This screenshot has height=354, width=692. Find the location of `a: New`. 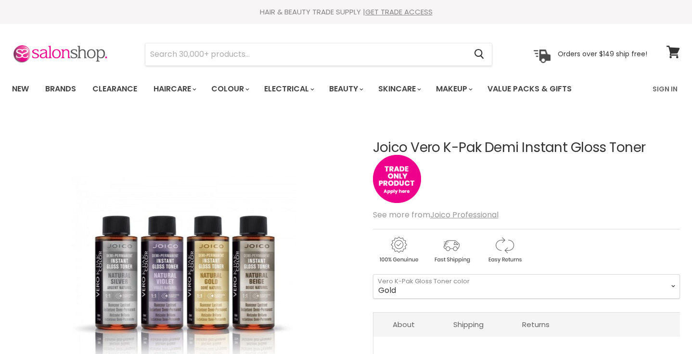

a: New is located at coordinates (20, 89).